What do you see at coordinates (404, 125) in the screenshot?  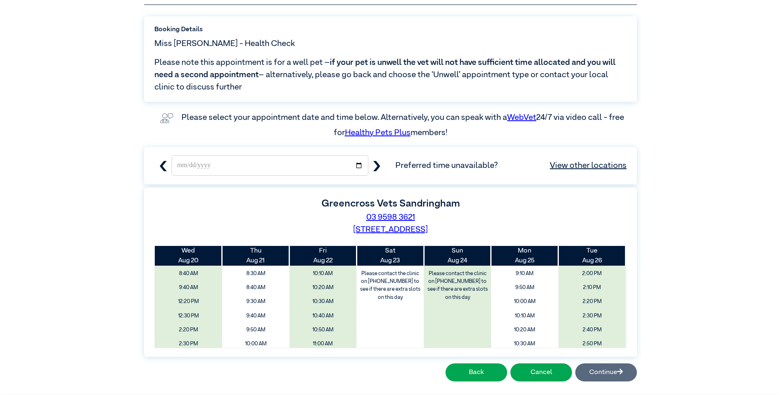 I see `label: Please select your appointment date and time below. Alternatively, you can speak with a 24/7 via ...` at bounding box center [404, 125].